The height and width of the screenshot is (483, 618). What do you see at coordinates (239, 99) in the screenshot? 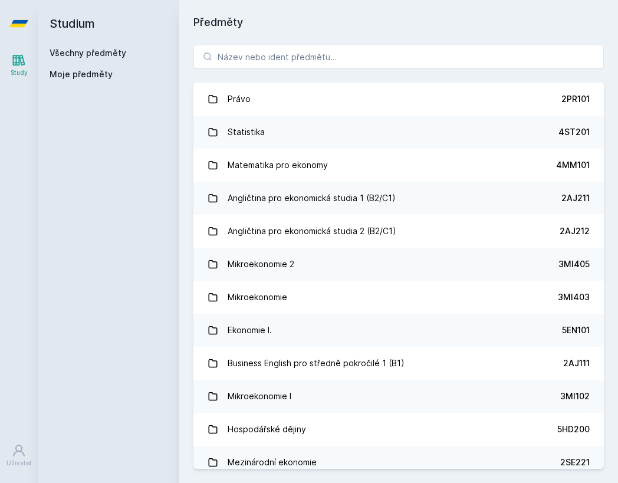
I see `div: Právo` at bounding box center [239, 99].